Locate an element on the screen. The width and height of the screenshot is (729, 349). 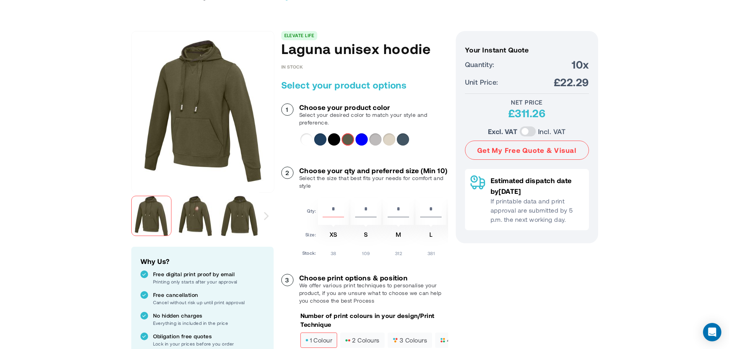
p: If printable data and print approval are submitted by 5 p.m. the next working day. is located at coordinates (537, 210).